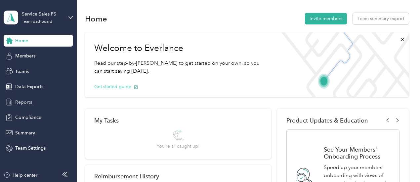 This screenshot has height=182, width=420. What do you see at coordinates (29, 87) in the screenshot?
I see `span: Data Exports` at bounding box center [29, 87].